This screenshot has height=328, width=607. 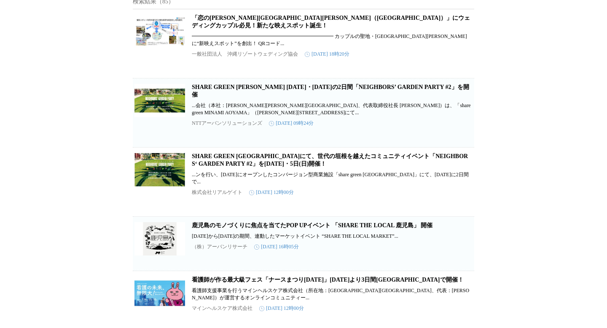 What do you see at coordinates (217, 192) in the screenshot?
I see `p: 株式会社リアルゲイト` at bounding box center [217, 192].